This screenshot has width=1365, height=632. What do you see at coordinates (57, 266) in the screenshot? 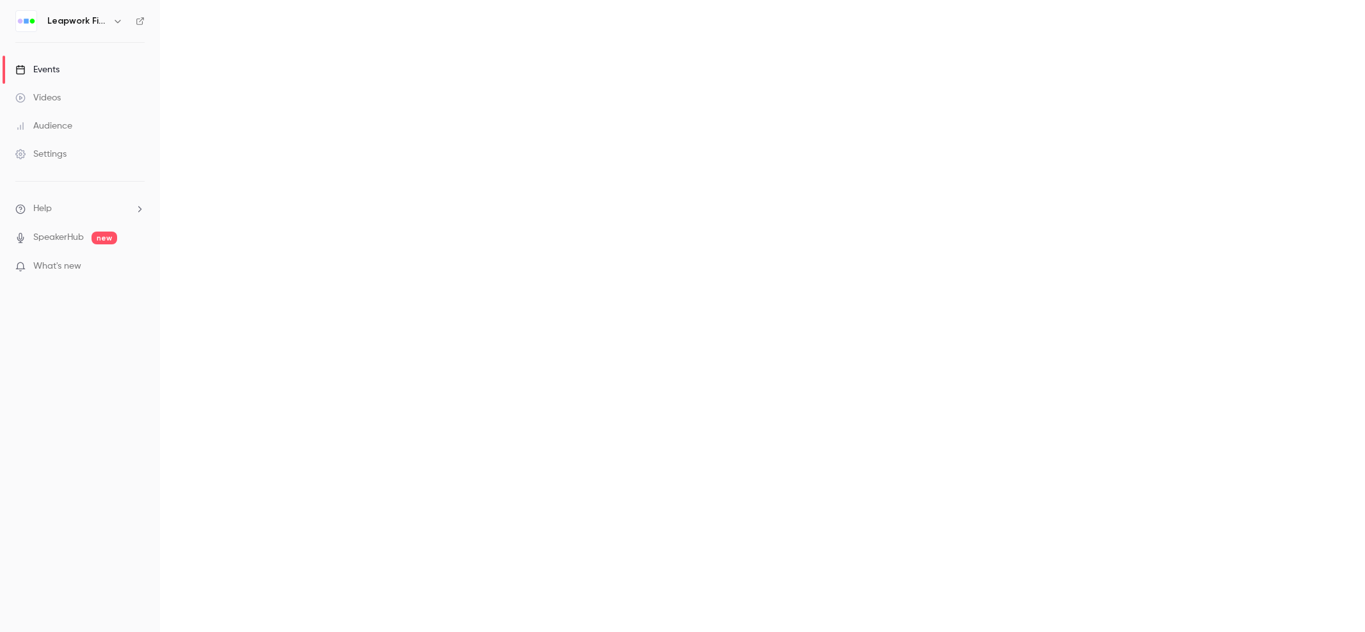
I see `span: What's new` at bounding box center [57, 266].